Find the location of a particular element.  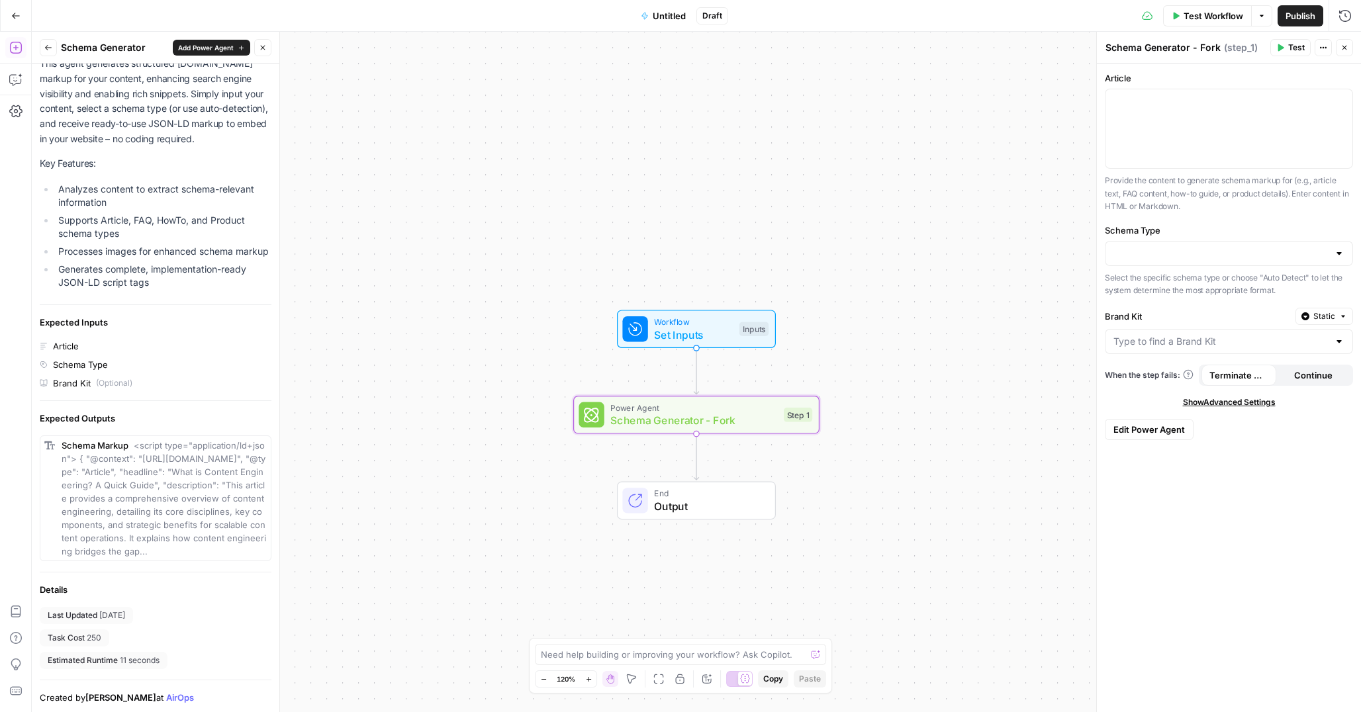

span: 11 seconds is located at coordinates (140, 661).